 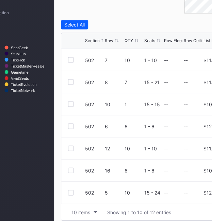 I want to click on div: 15 - 21, so click(x=153, y=82).